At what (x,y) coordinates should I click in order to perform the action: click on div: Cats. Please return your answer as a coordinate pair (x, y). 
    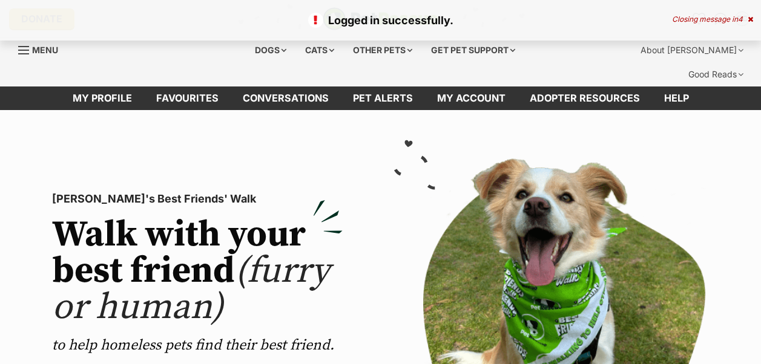
    Looking at the image, I should click on (320, 50).